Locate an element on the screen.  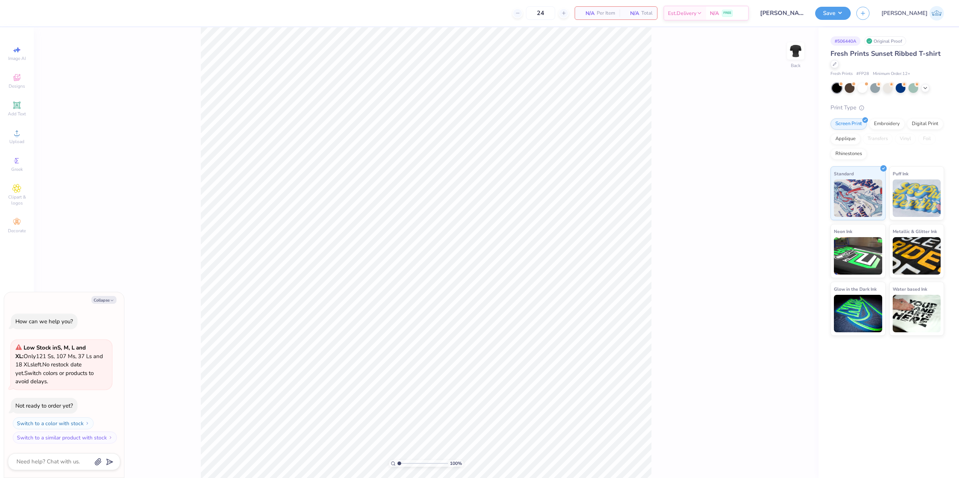
div: Rhinestones is located at coordinates (848, 154).